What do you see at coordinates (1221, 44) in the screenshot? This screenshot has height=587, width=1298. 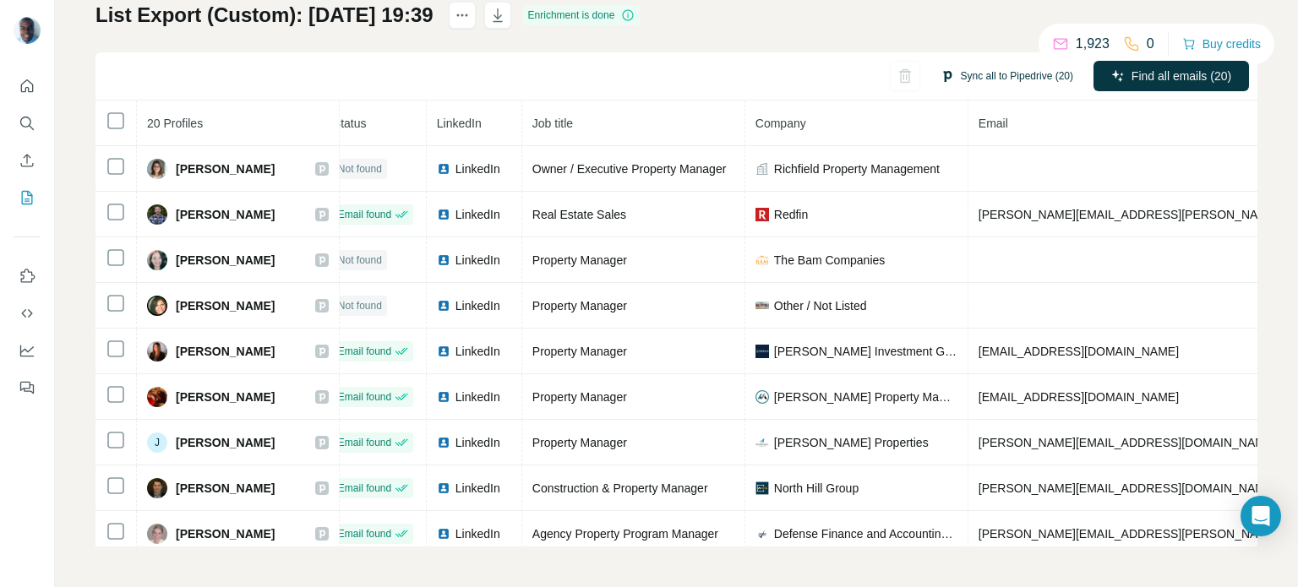 I see `button: Buy credits` at bounding box center [1221, 44].